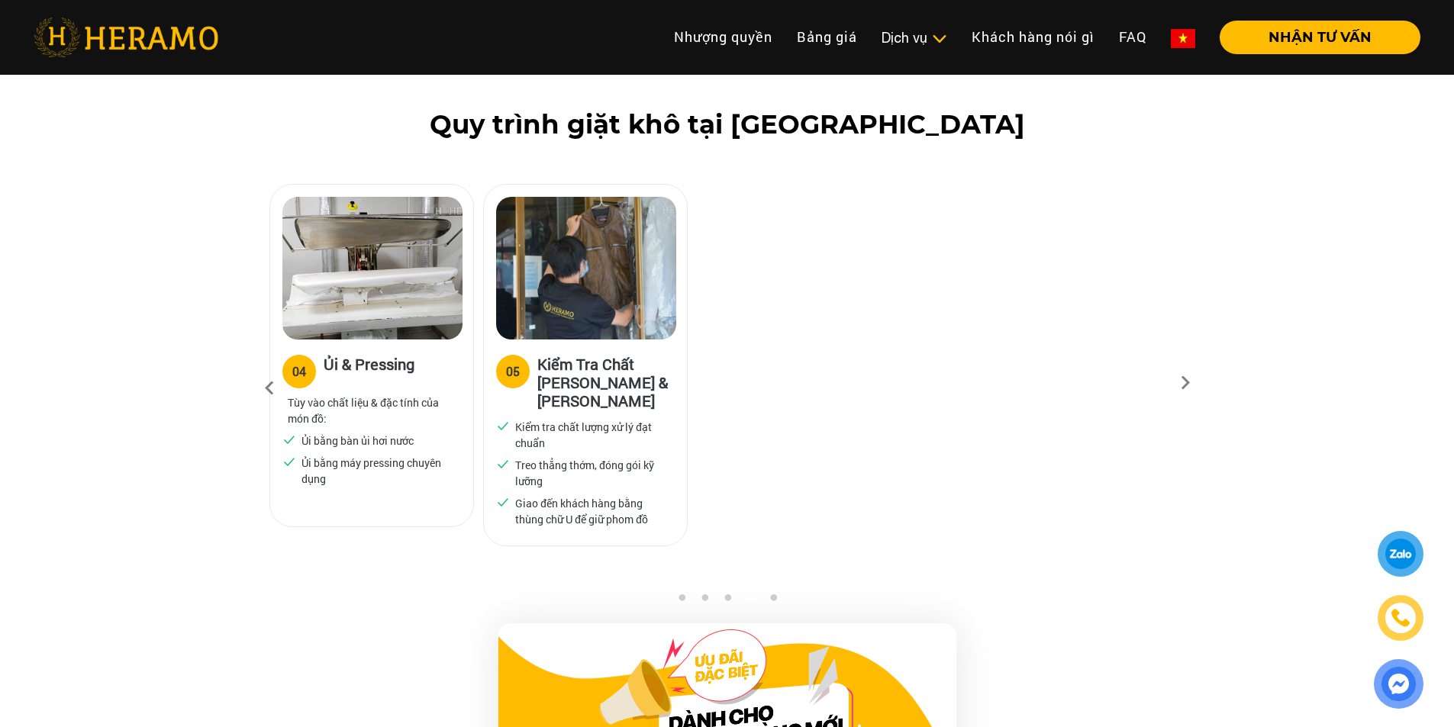 This screenshot has height=727, width=1454. What do you see at coordinates (372, 268) in the screenshot?
I see `img: heramo-quy-trinh-giat-hap-tieu-chuan-buoc-4` at bounding box center [372, 268].